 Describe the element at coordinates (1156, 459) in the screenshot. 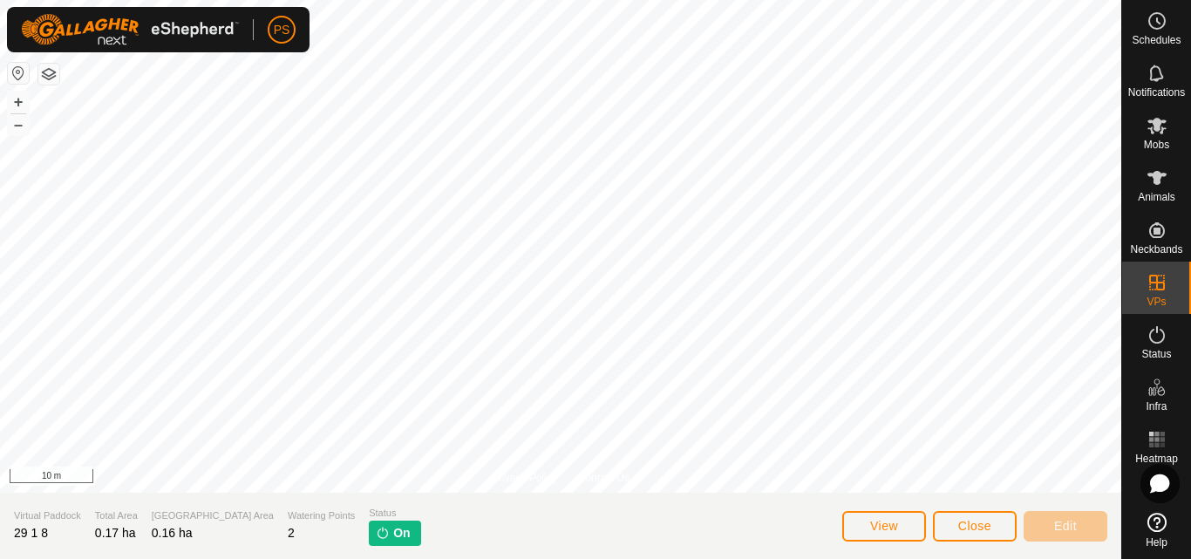

I see `span: Heatmap` at that location.